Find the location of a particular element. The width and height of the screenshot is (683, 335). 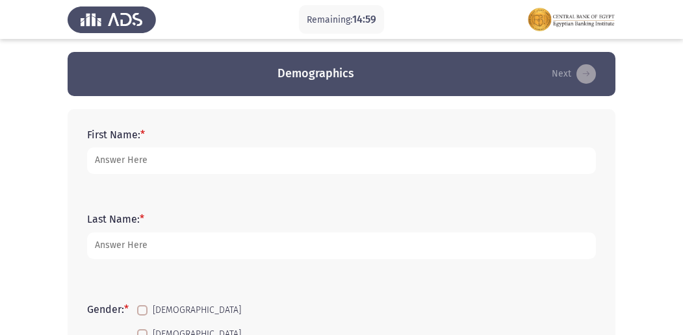

img: Assess Talent Management logo is located at coordinates (112, 19).